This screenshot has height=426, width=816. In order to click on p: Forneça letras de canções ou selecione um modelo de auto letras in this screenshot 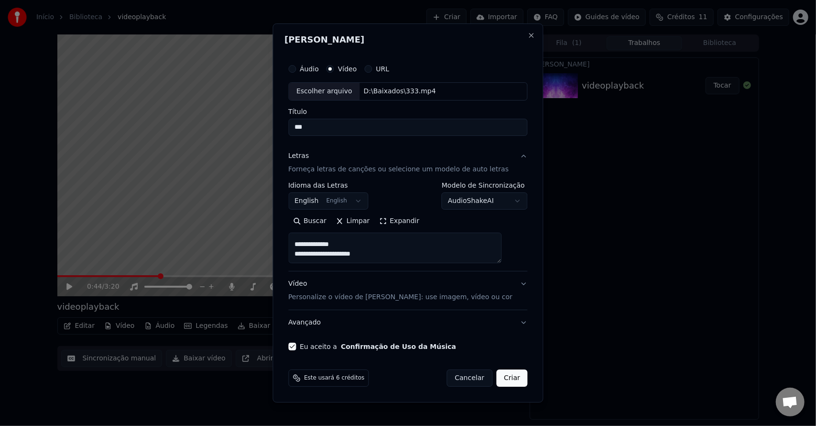, I will do `click(398, 169)`.